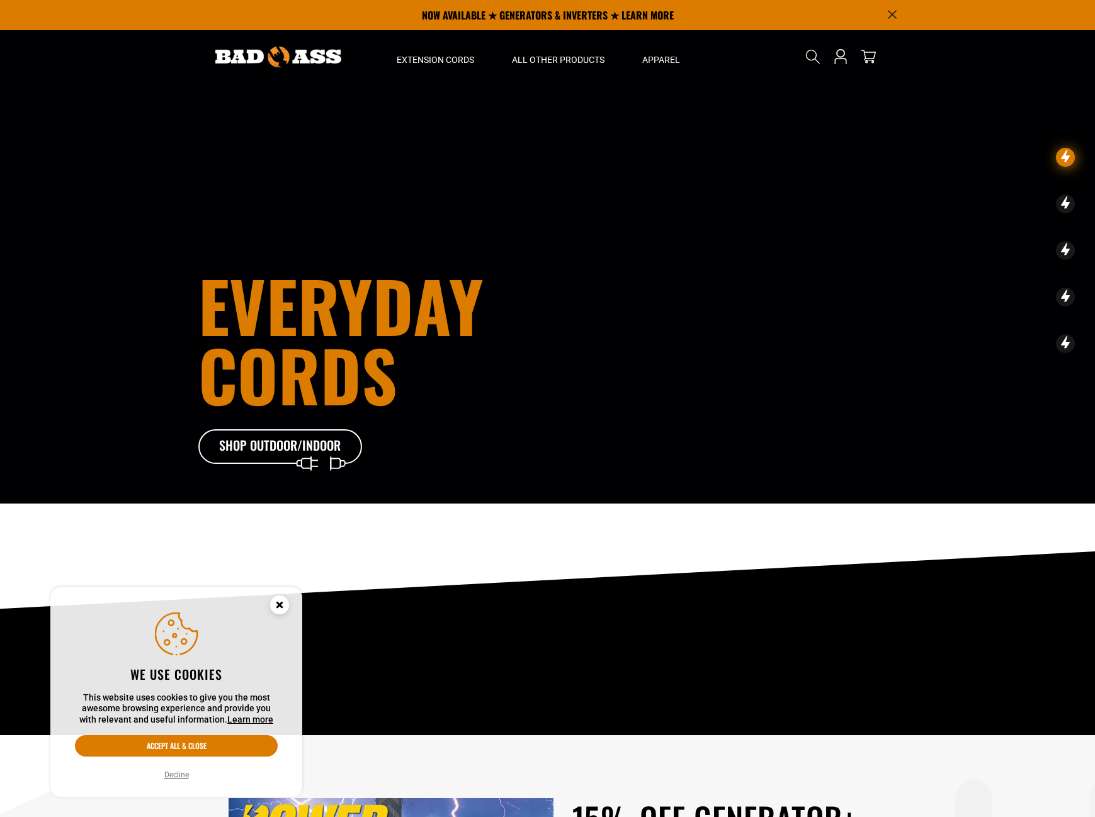 This screenshot has width=1095, height=817. Describe the element at coordinates (176, 709) in the screenshot. I see `p: This website uses cookies to give you the most awesome browsing experience and provide you with r...` at that location.